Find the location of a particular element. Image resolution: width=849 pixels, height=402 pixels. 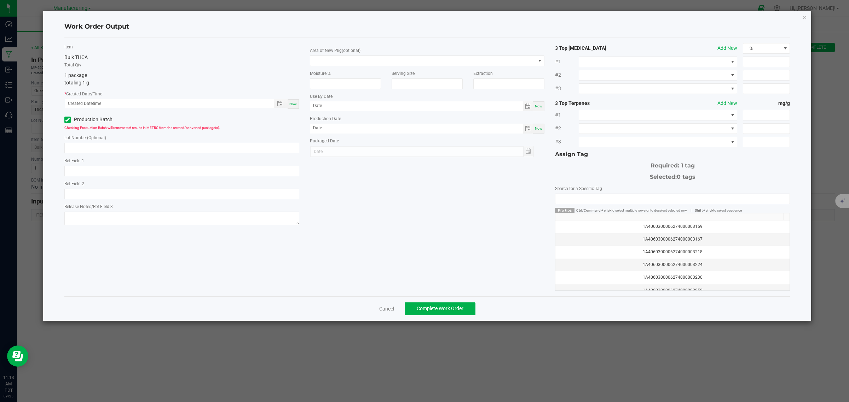

label: Item is located at coordinates (69, 47).